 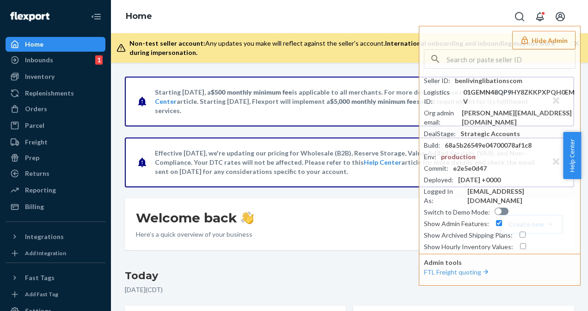 I want to click on button: Fast Tags, so click(x=55, y=278).